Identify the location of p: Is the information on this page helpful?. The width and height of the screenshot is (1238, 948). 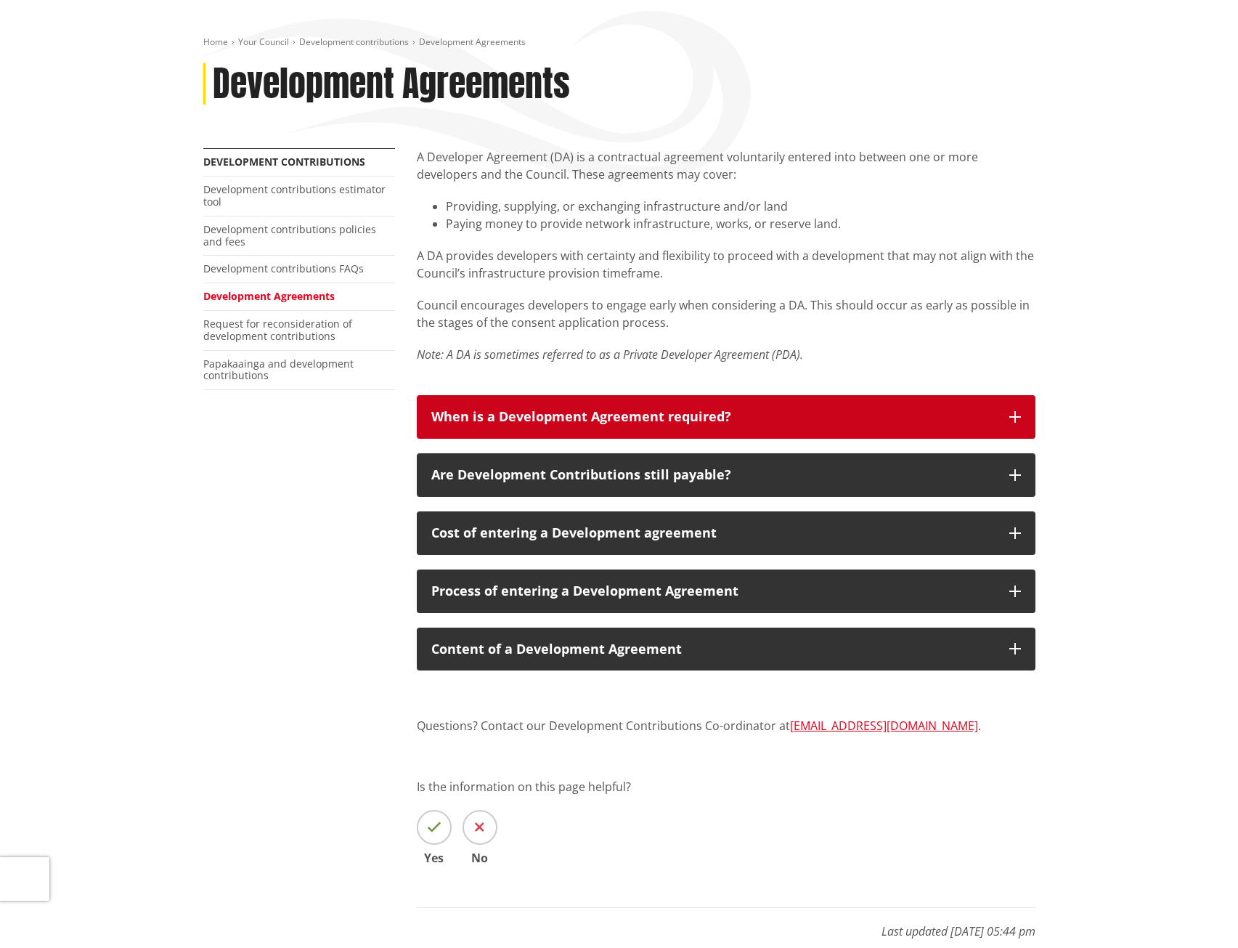
(726, 787).